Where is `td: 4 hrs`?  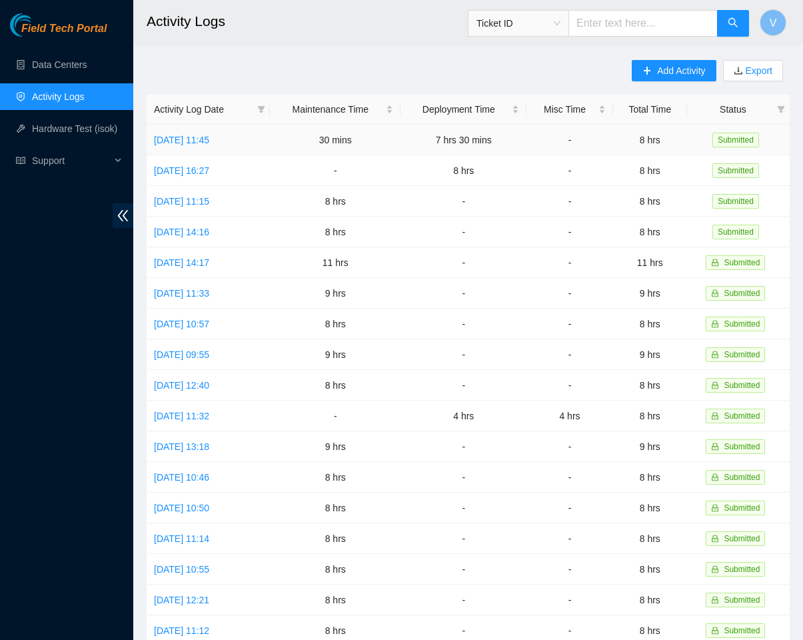 td: 4 hrs is located at coordinates (463, 416).